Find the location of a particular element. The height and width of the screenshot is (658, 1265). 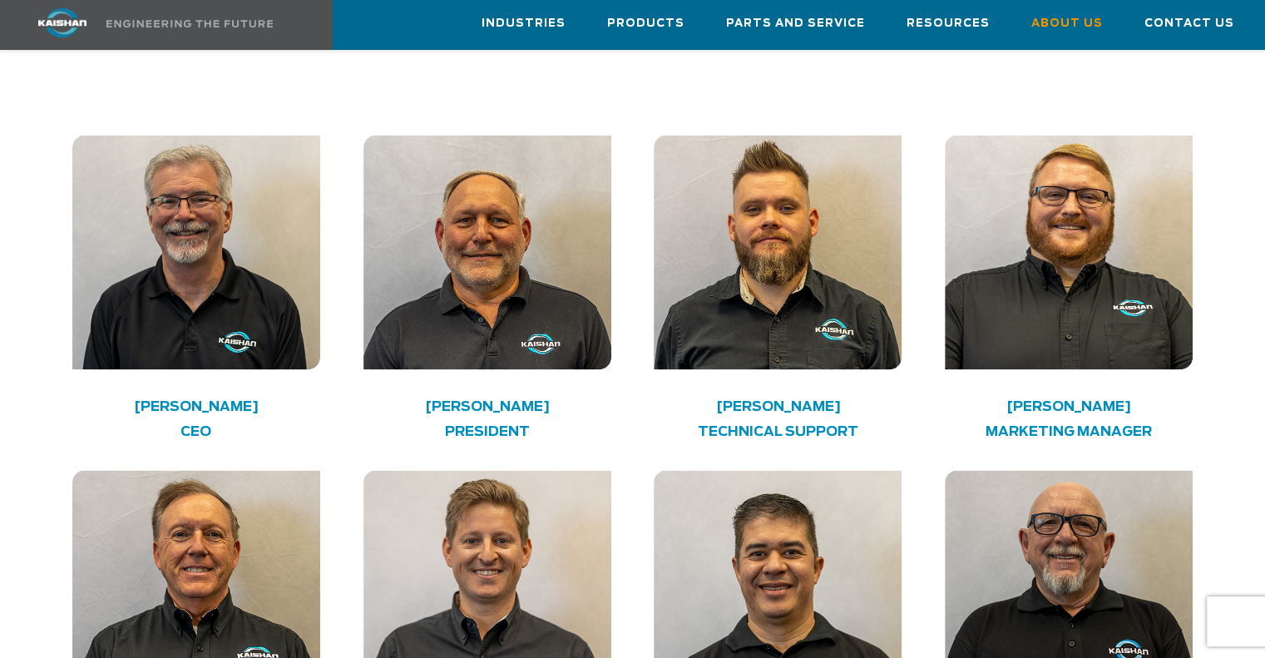

span: Resources is located at coordinates (948, 23).